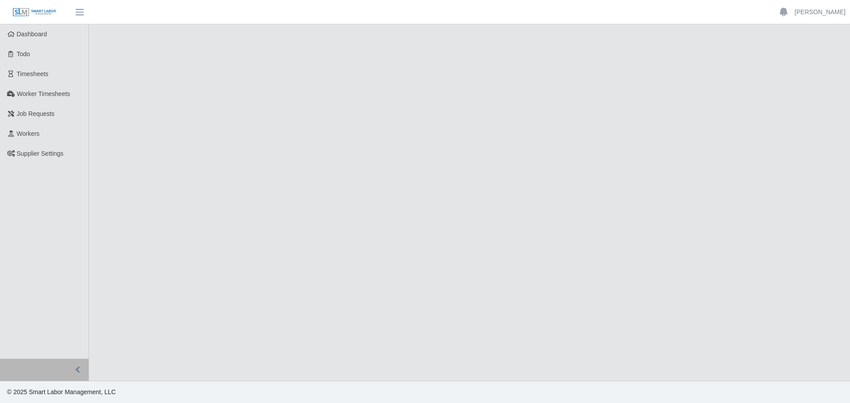  I want to click on span: Timesheets, so click(33, 74).